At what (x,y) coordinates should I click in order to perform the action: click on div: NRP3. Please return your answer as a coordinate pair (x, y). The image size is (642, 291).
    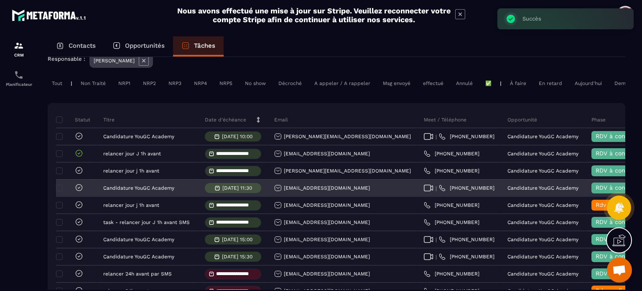
    Looking at the image, I should click on (175, 83).